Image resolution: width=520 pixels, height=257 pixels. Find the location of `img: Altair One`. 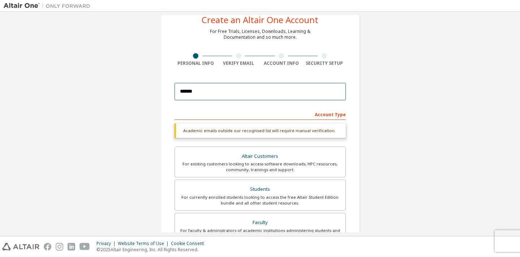

img: Altair One is located at coordinates (49, 6).